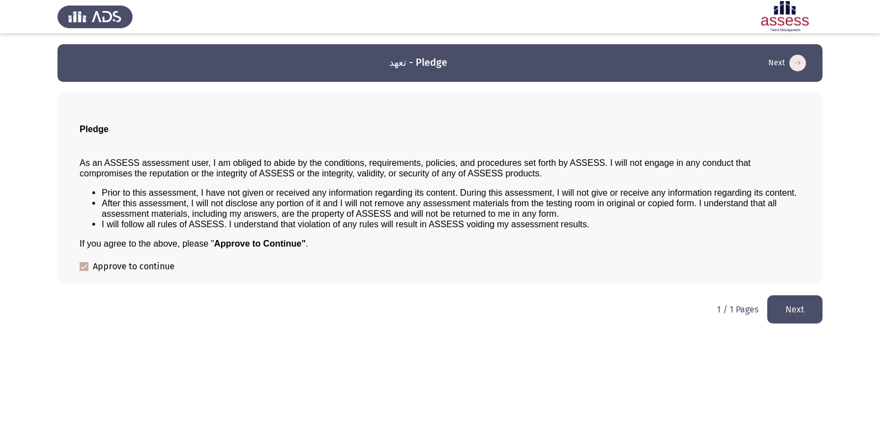 The image size is (880, 428). I want to click on h3: تعهد - Pledge, so click(418, 62).